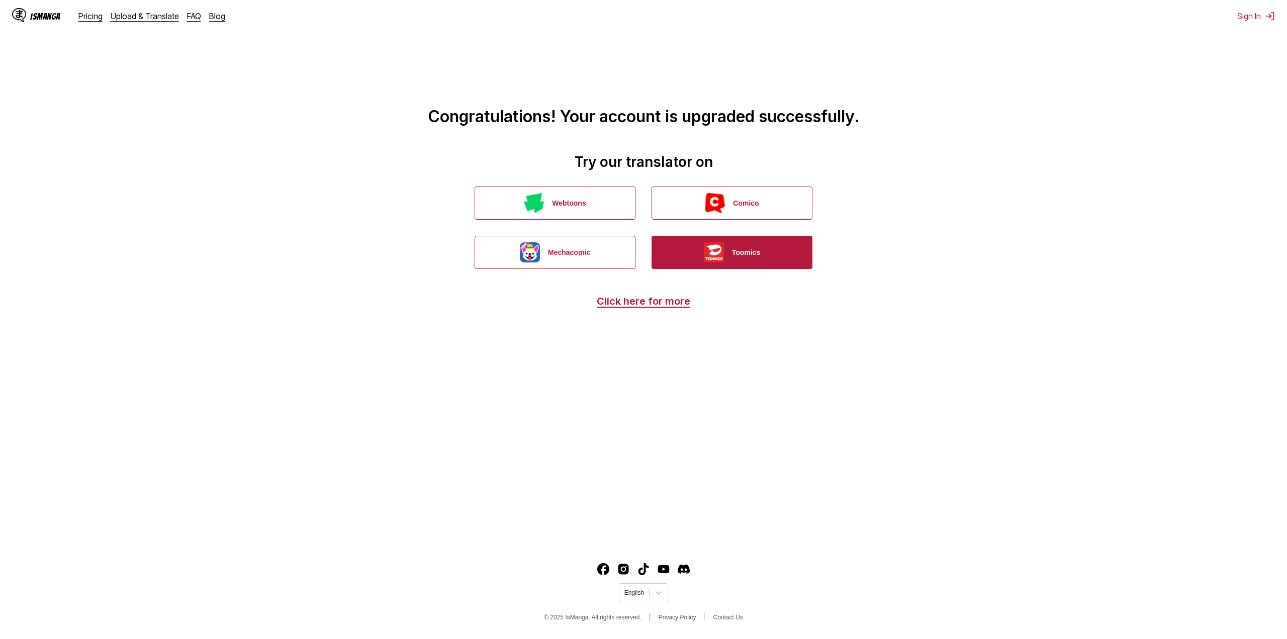 The width and height of the screenshot is (1287, 639). Describe the element at coordinates (555, 203) in the screenshot. I see `button: Webtoons` at that location.